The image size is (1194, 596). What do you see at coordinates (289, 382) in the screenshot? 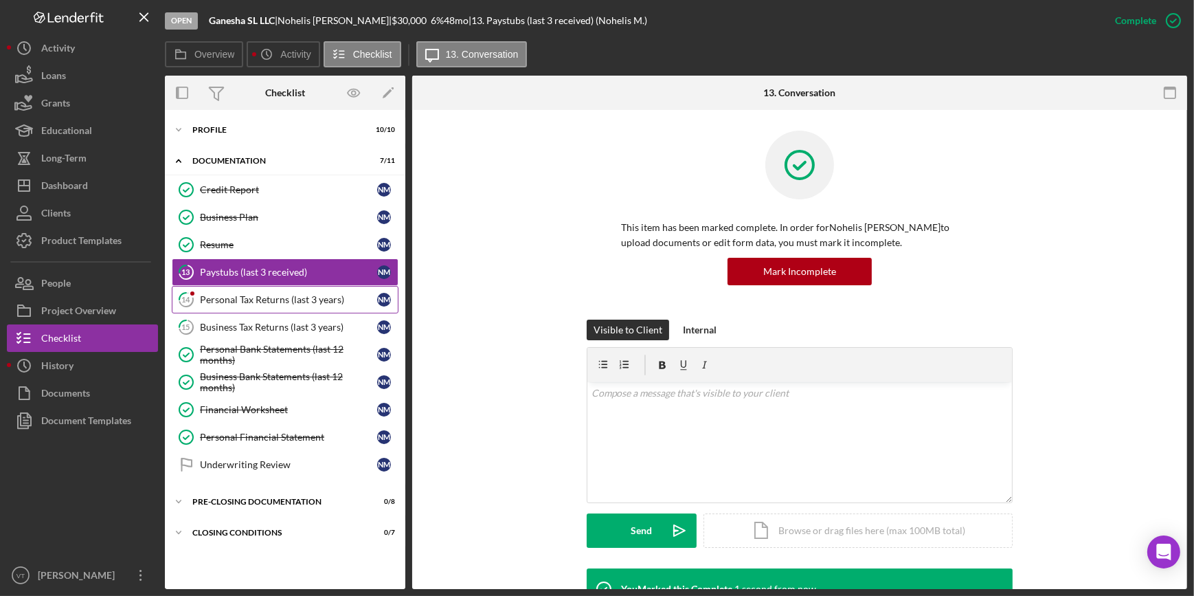
I see `div: Business Bank Statements (last 12 months)` at bounding box center [289, 382].